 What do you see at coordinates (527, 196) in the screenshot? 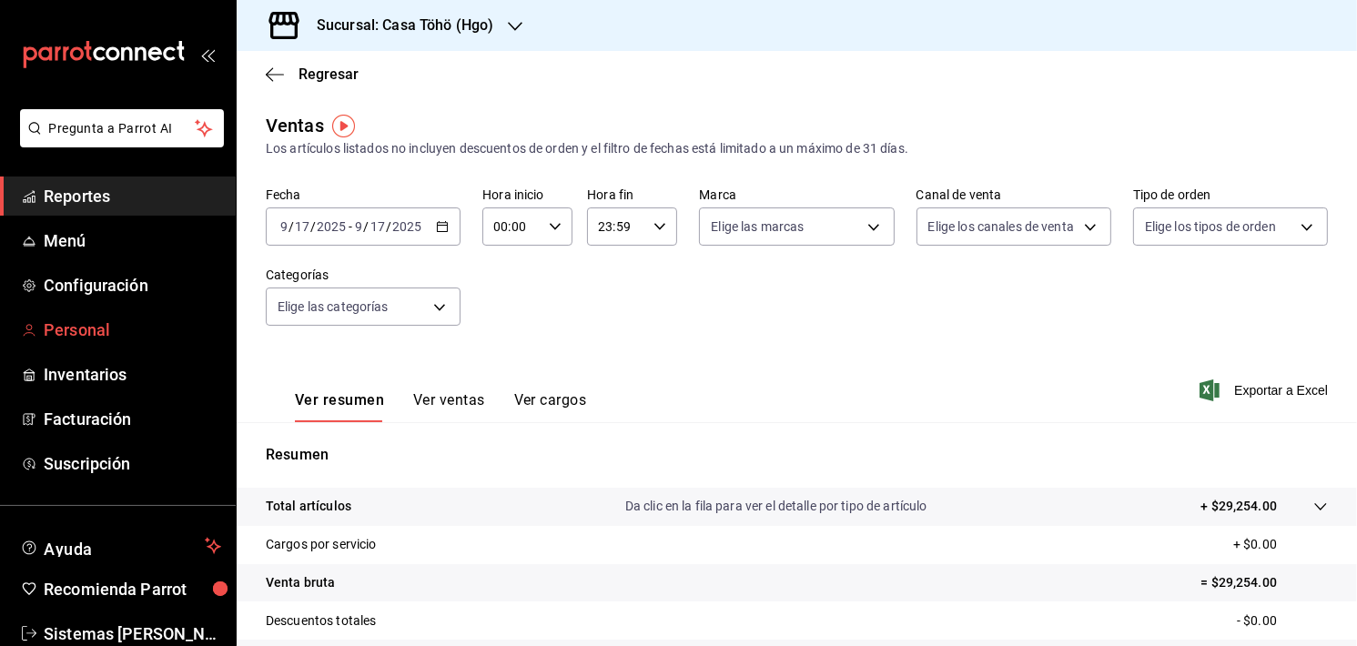
I see `label: Hora inicio` at bounding box center [527, 196].